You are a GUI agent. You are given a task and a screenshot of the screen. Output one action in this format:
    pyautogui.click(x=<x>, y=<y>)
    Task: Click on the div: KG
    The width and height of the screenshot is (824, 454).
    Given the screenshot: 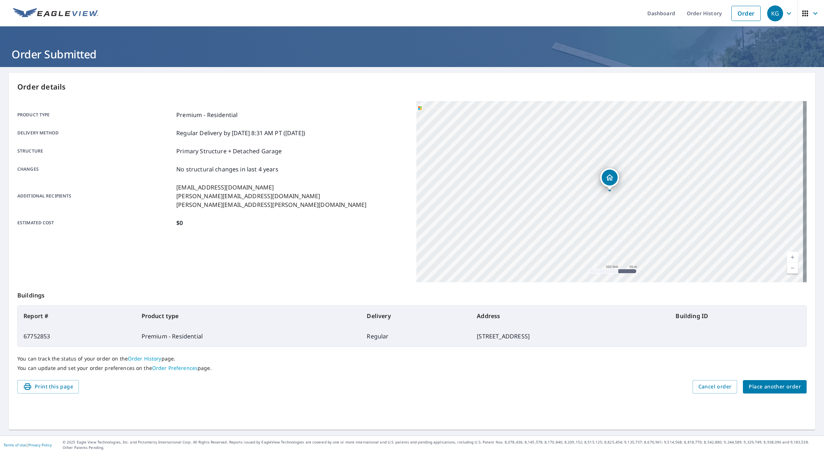 What is the action you would take?
    pyautogui.click(x=775, y=13)
    